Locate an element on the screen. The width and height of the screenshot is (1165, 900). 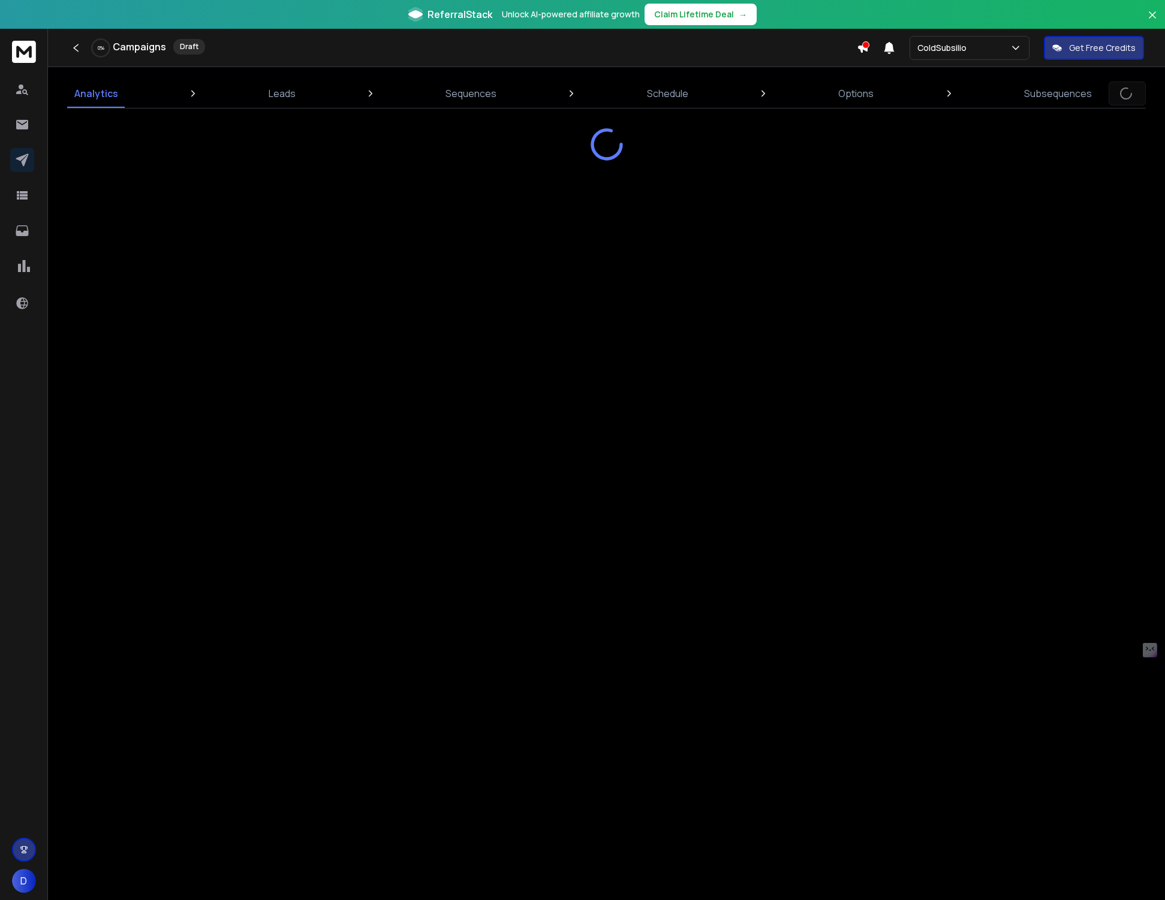
a: Analytics is located at coordinates (96, 94).